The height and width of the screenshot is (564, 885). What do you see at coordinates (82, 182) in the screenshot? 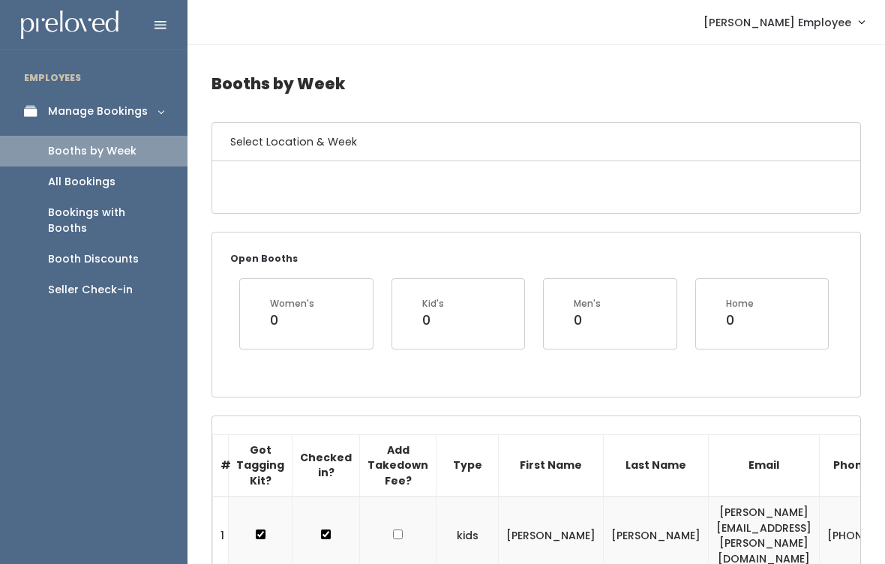
I see `div: All Bookings` at bounding box center [82, 182].